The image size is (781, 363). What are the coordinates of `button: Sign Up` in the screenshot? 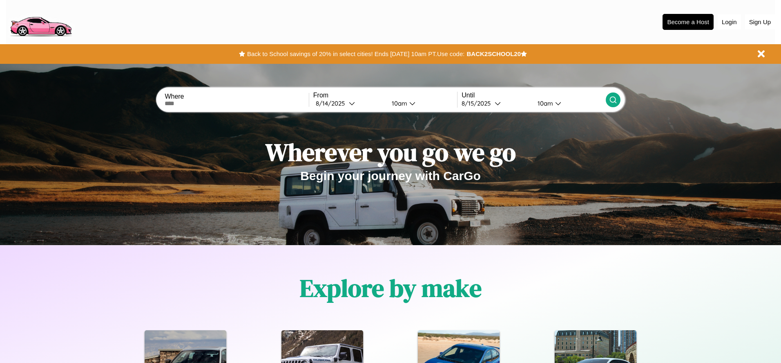 It's located at (760, 22).